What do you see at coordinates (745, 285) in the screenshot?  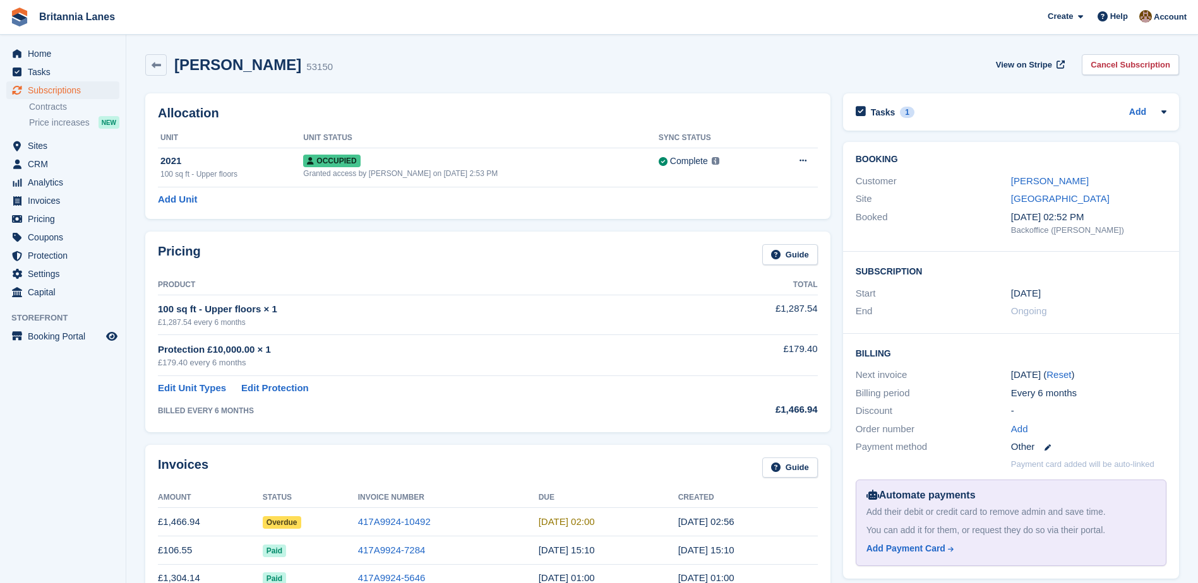 I see `th: Total` at bounding box center [745, 285].